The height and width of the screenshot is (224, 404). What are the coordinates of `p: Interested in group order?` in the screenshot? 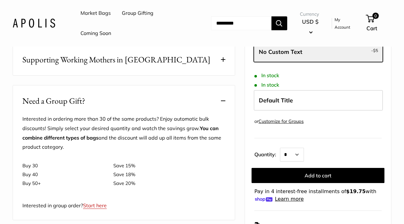 It's located at (124, 206).